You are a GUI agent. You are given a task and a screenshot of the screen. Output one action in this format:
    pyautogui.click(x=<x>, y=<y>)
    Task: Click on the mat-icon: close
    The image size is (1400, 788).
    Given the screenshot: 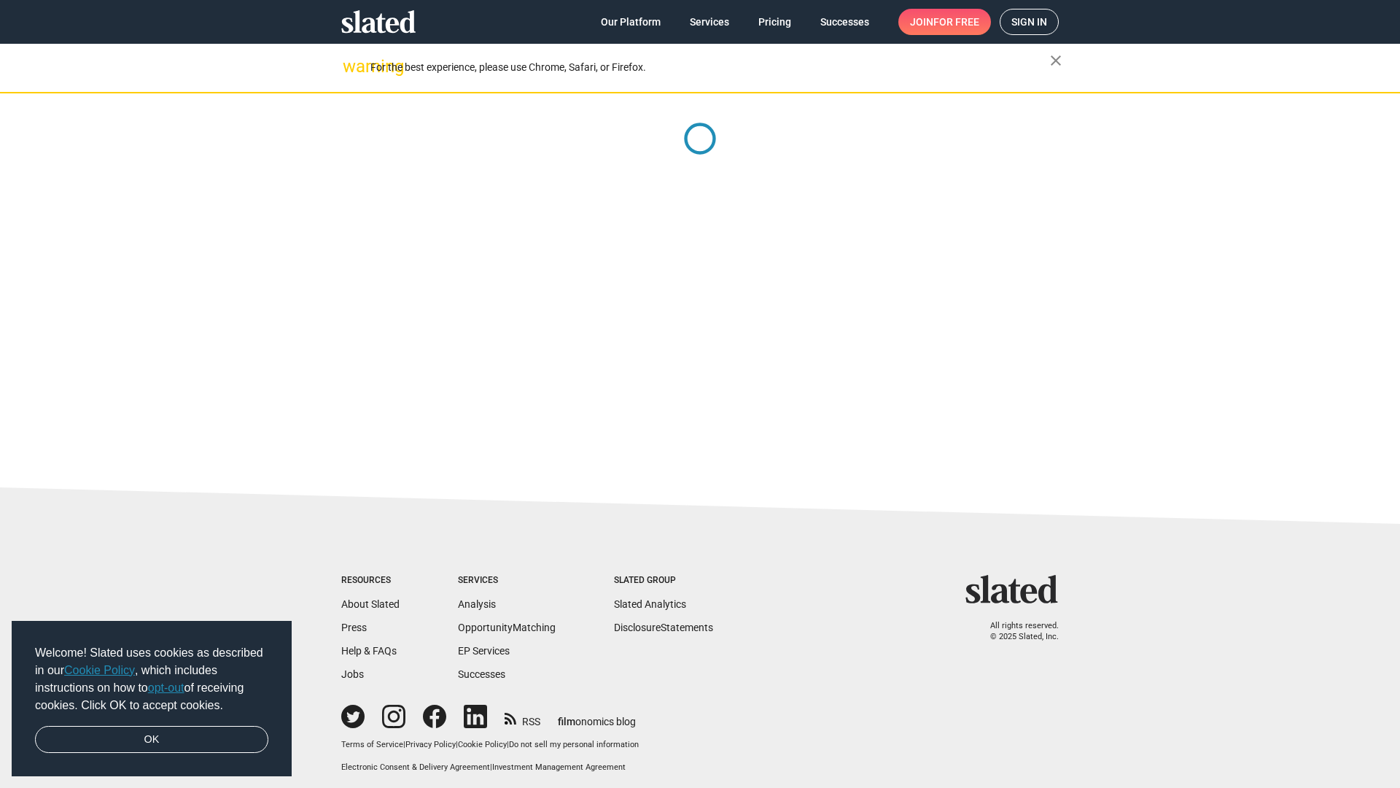 What is the action you would take?
    pyautogui.click(x=1056, y=61)
    